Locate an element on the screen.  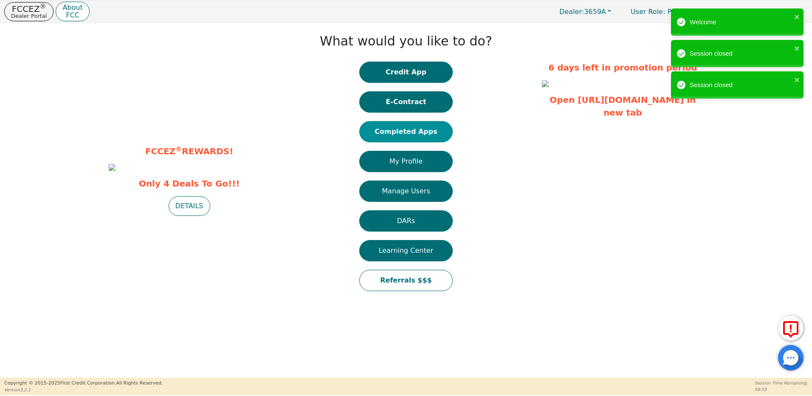
a: AboutFCC is located at coordinates (72, 11).